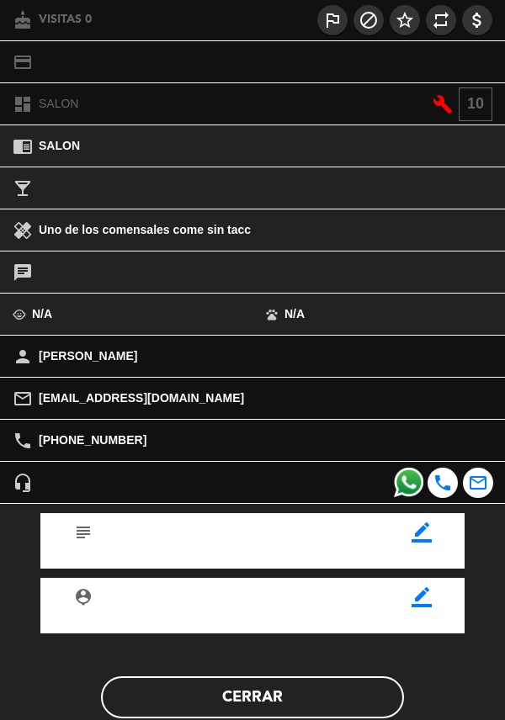 This screenshot has width=505, height=720. I want to click on i: headset_mic, so click(23, 483).